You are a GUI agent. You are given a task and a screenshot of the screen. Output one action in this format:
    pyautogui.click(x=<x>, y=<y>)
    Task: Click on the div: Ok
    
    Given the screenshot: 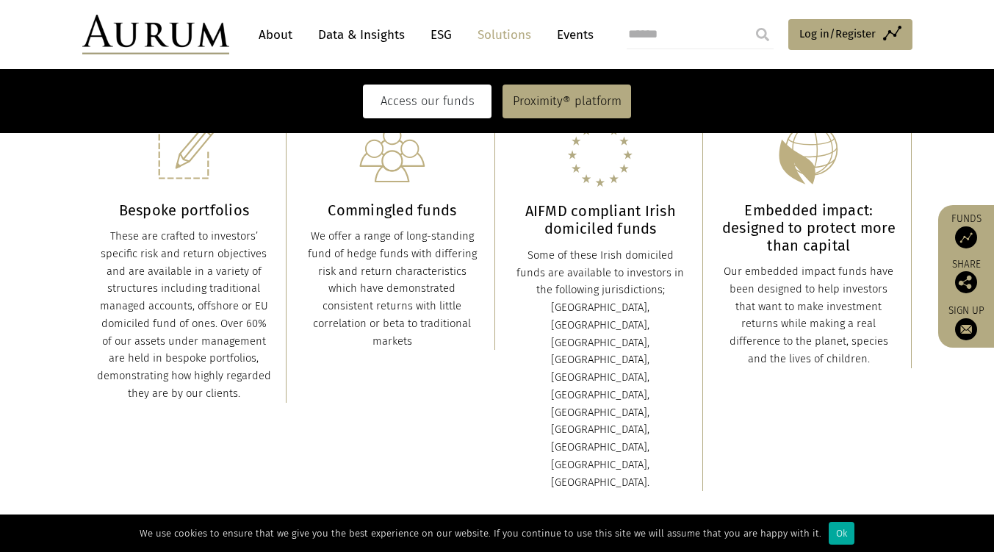 What is the action you would take?
    pyautogui.click(x=841, y=533)
    